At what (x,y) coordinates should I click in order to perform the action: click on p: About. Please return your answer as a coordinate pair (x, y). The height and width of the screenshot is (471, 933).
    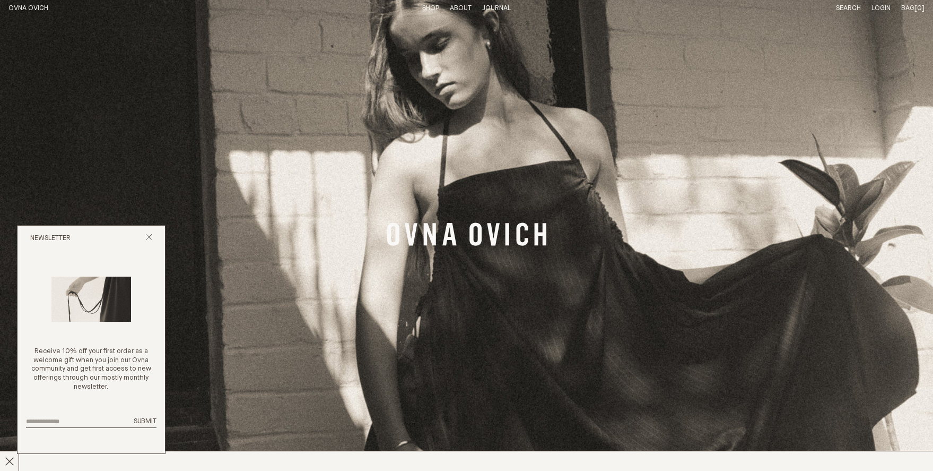
    Looking at the image, I should click on (460, 8).